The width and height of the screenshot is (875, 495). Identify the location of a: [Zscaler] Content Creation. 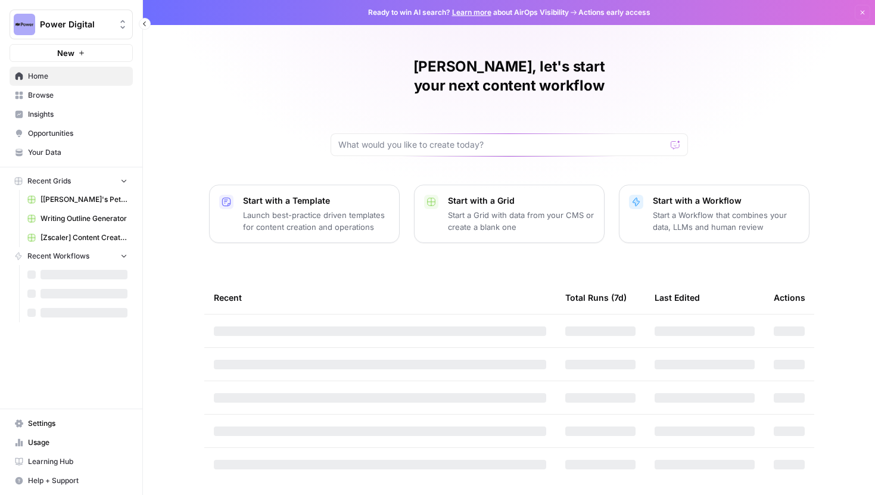
(77, 238).